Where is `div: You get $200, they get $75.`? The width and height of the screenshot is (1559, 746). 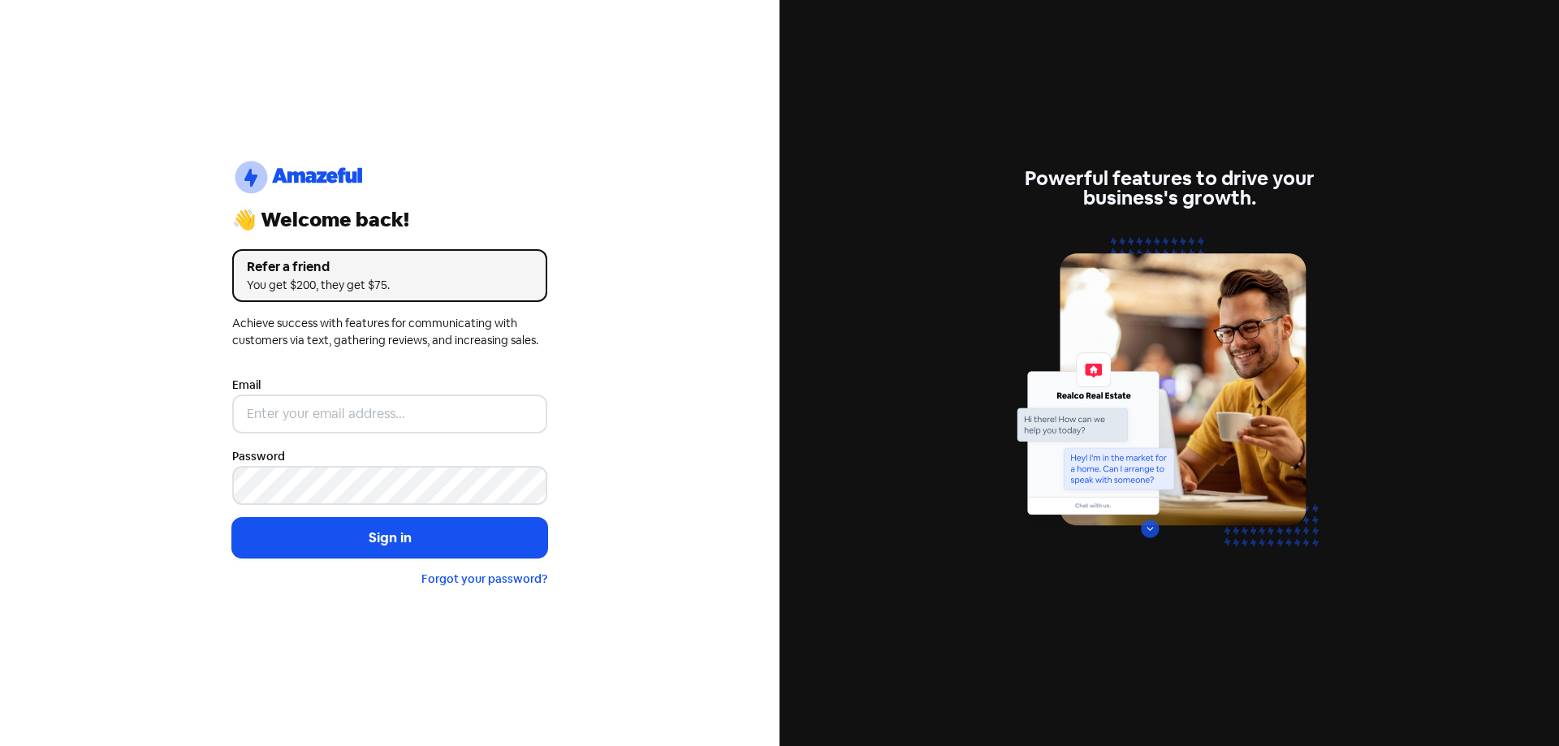
div: You get $200, they get $75. is located at coordinates (390, 285).